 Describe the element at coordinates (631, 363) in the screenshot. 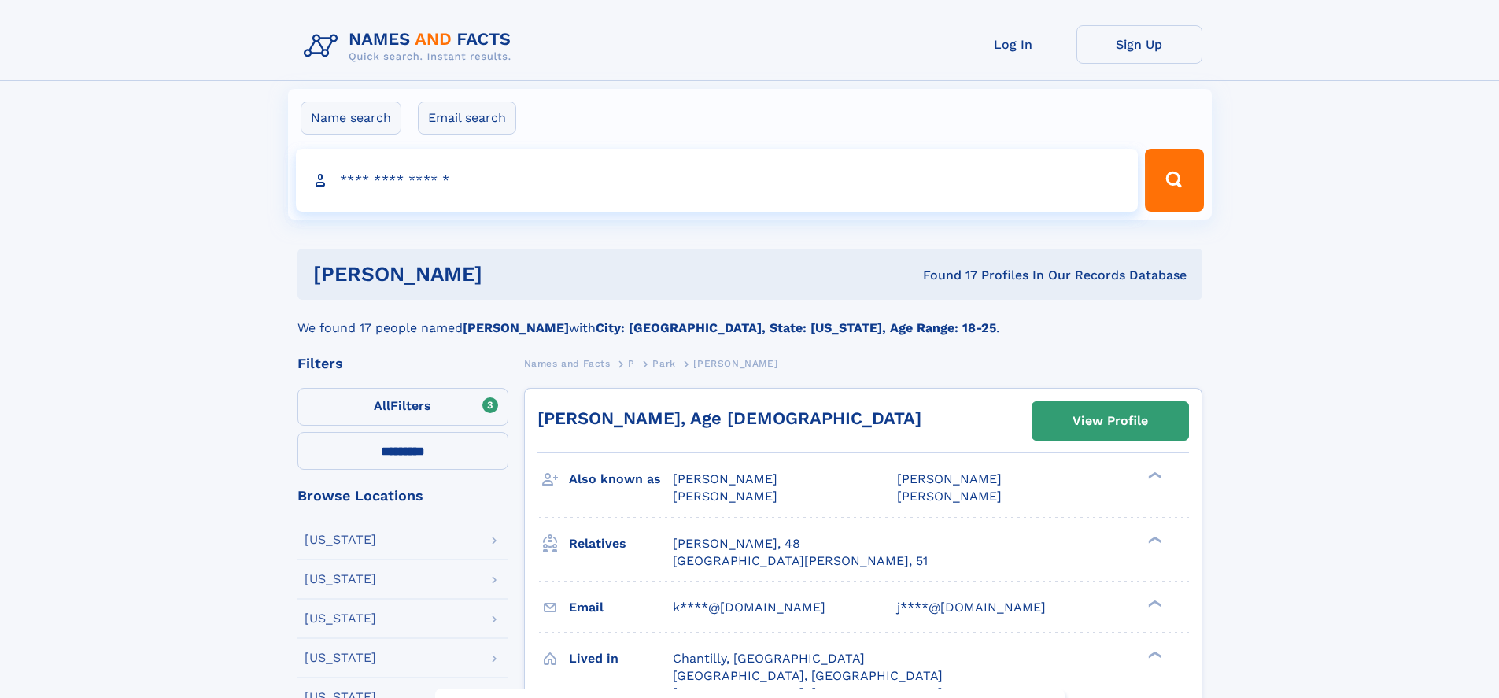

I see `span: P` at that location.